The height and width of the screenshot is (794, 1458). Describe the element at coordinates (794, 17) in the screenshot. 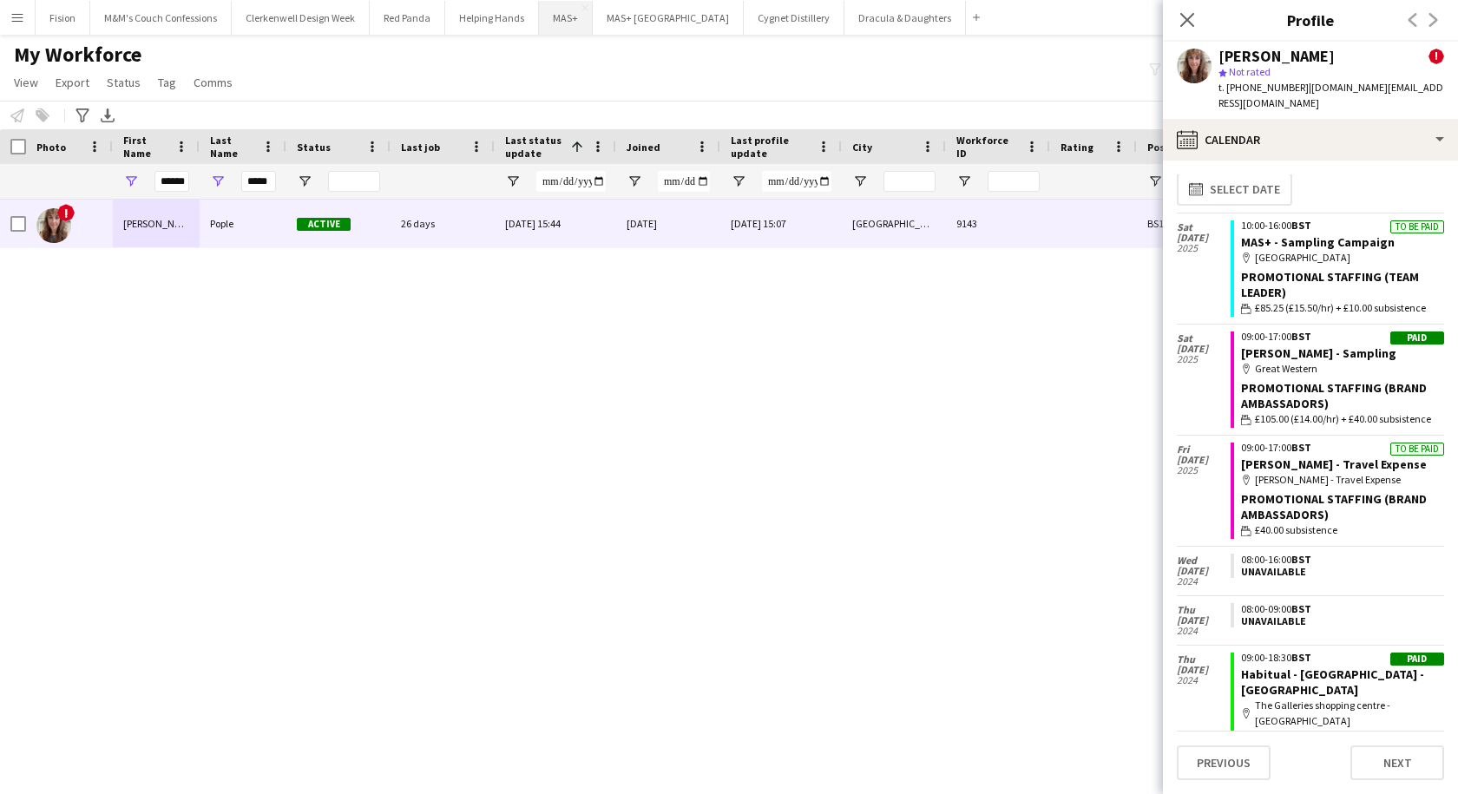

I see `button: Cygnet Distillery` at that location.